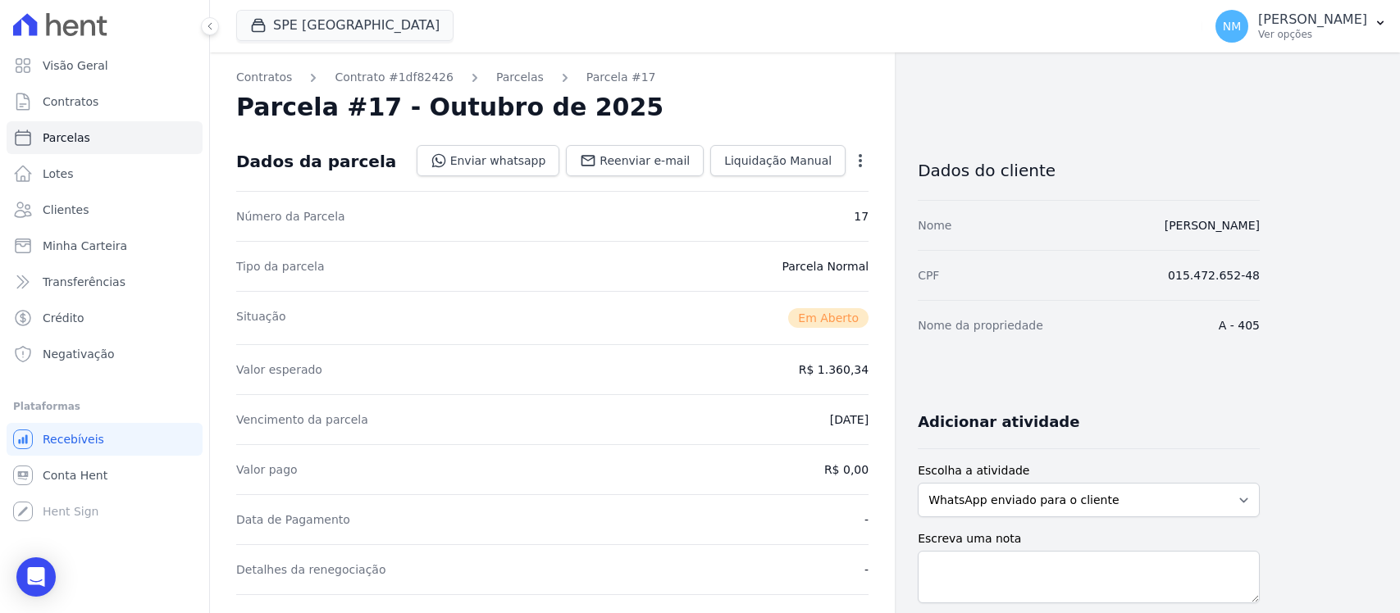 This screenshot has width=1400, height=613. I want to click on dd: Parcela Normal, so click(825, 267).